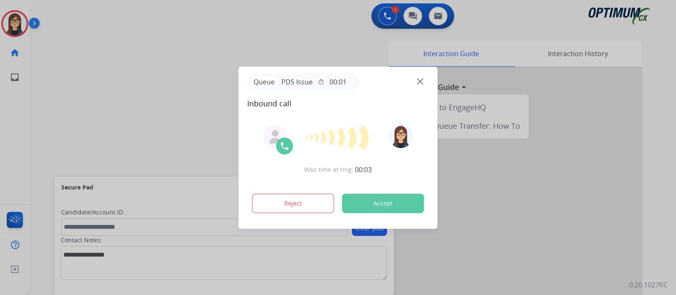  I want to click on span: Inbound call, so click(338, 104).